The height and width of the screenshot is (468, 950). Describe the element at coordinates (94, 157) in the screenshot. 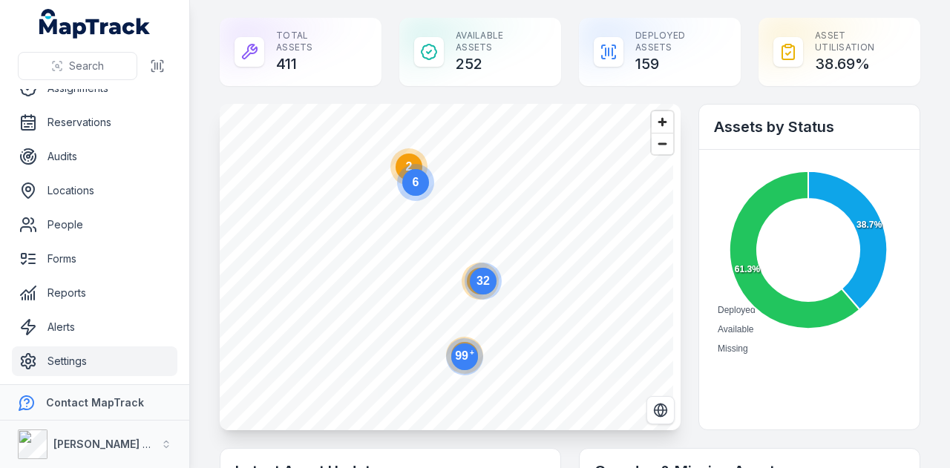

I see `a: Audits` at that location.